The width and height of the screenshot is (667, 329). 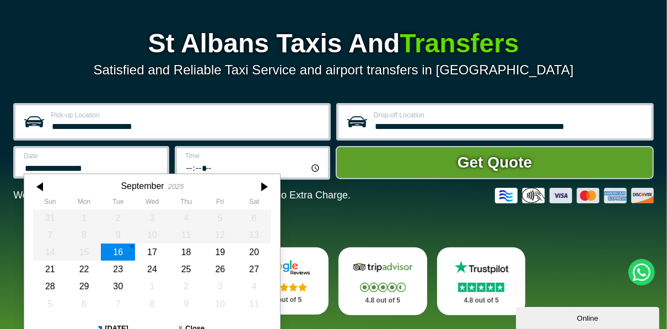 What do you see at coordinates (186, 269) in the screenshot?
I see `div: 25 September 2025` at bounding box center [186, 269].